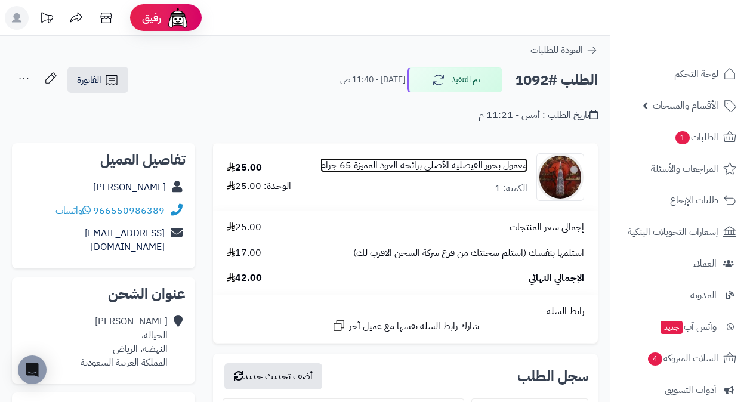  Describe the element at coordinates (152, 18) in the screenshot. I see `span: رفيق` at that location.